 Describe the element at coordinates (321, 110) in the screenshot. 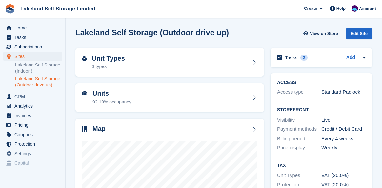

I see `h2: Storefront` at that location.